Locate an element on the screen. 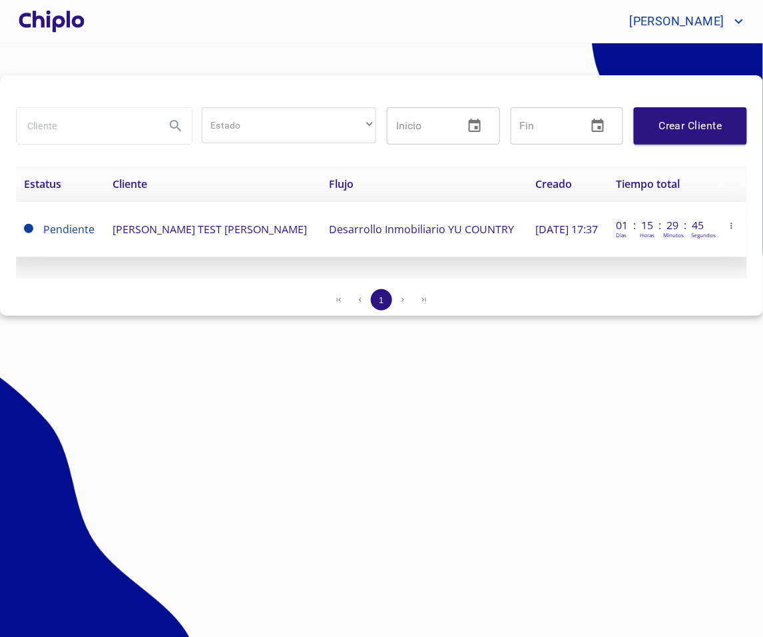 The image size is (763, 637). span: Estatus is located at coordinates (43, 184).